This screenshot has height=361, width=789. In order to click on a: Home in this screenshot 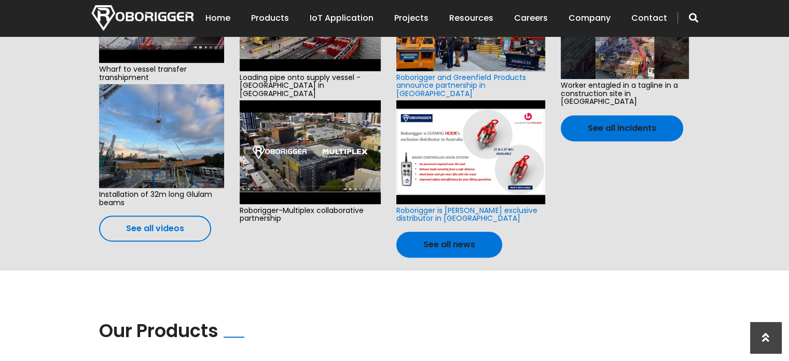, I will do `click(218, 18)`.